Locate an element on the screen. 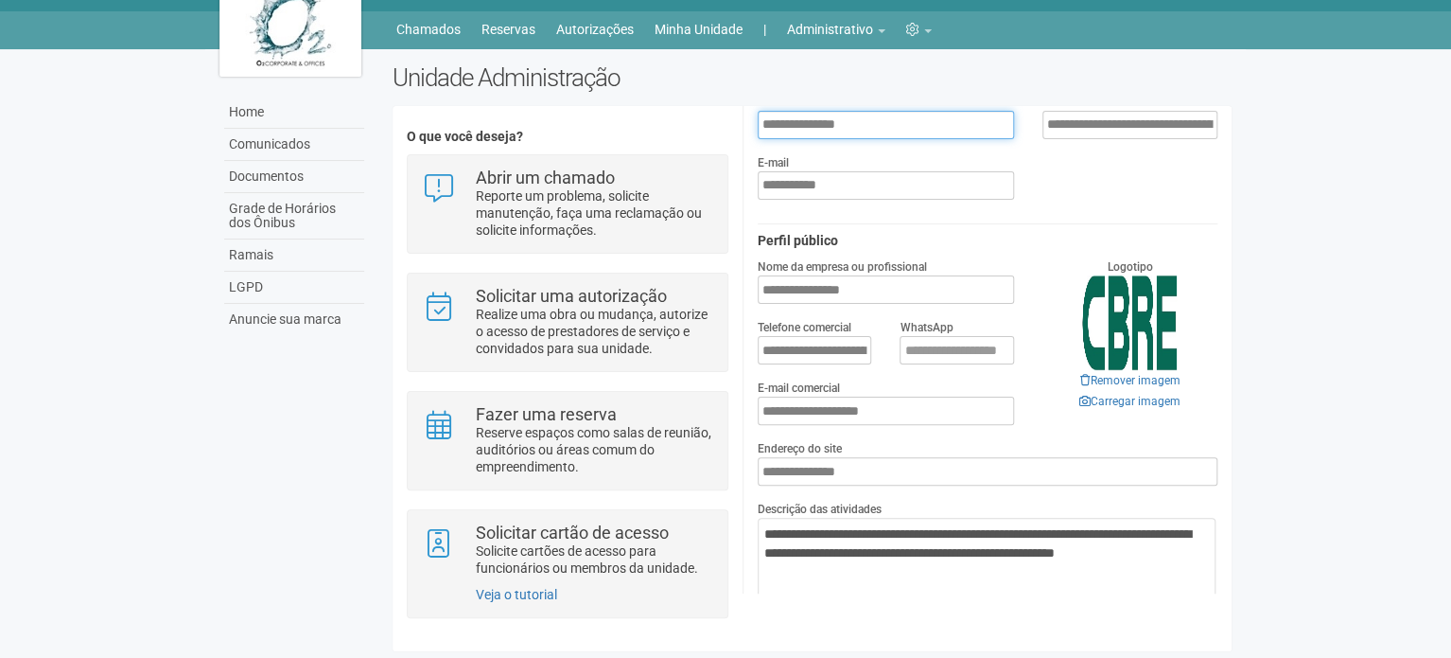 The height and width of the screenshot is (658, 1451). a: Ramais is located at coordinates (294, 255).